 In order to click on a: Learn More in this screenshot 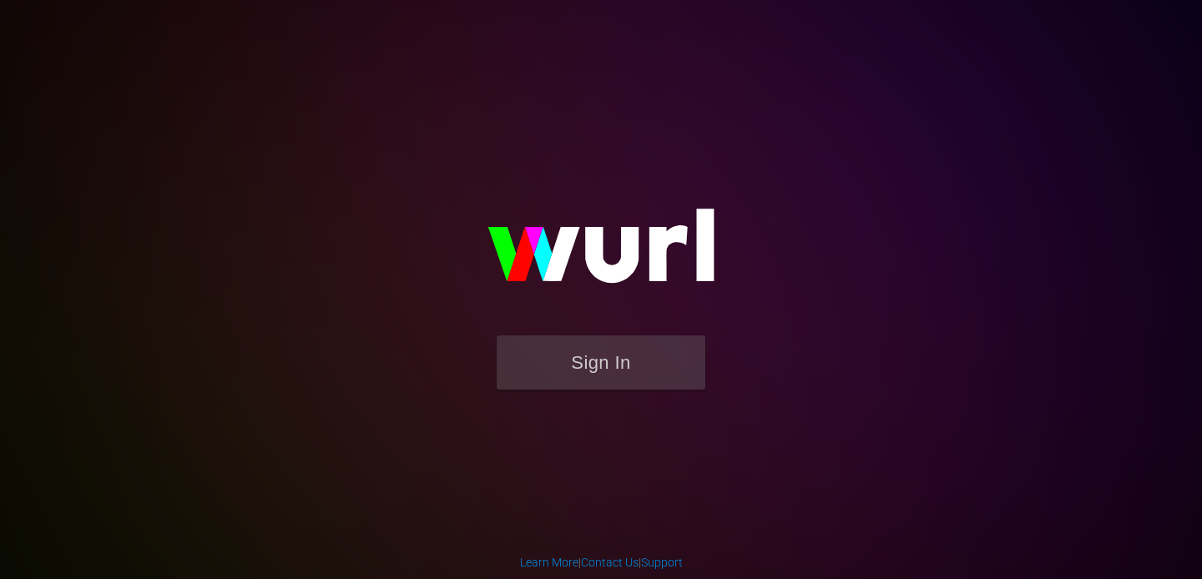, I will do `click(549, 562)`.